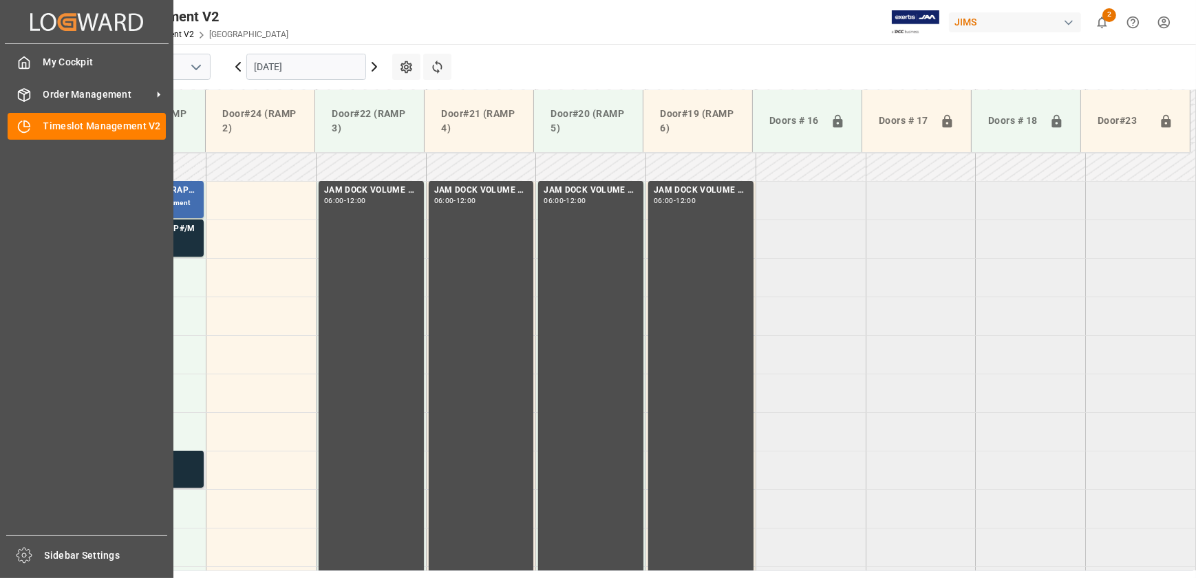 This screenshot has width=1196, height=578. I want to click on img: Exertis%20JAM%20-%20Email%20Logo.jpg_1722504956.jpg, so click(916, 22).